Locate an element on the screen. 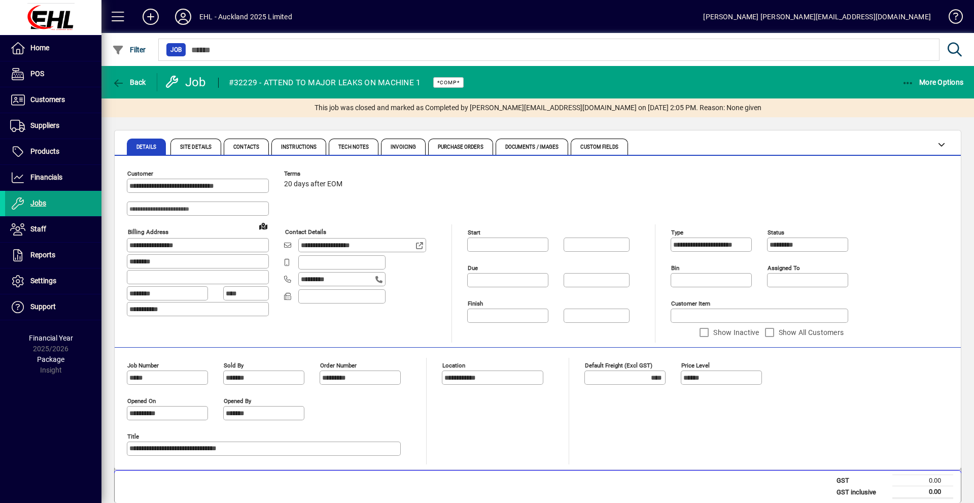  a: Suppliers is located at coordinates (53, 126).